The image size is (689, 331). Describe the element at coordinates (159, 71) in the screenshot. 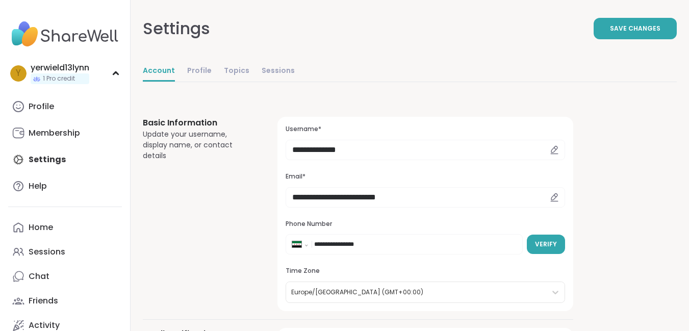

I see `a: Account` at that location.